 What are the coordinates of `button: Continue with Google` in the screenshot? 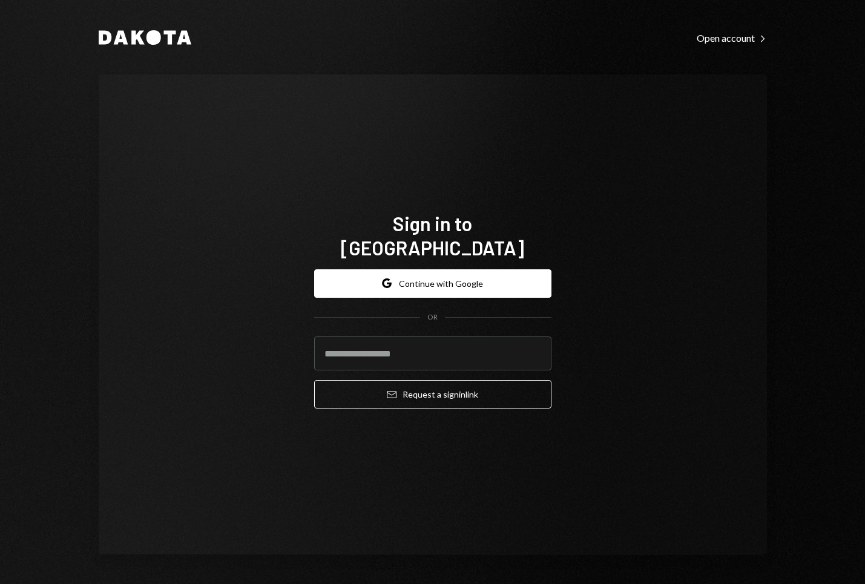 It's located at (433, 283).